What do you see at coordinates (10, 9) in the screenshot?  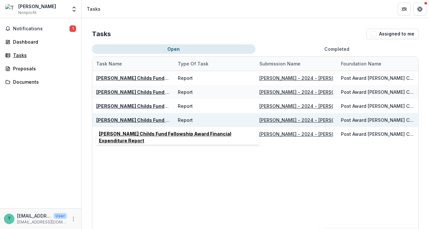 I see `img: Trey Scott` at bounding box center [10, 9].